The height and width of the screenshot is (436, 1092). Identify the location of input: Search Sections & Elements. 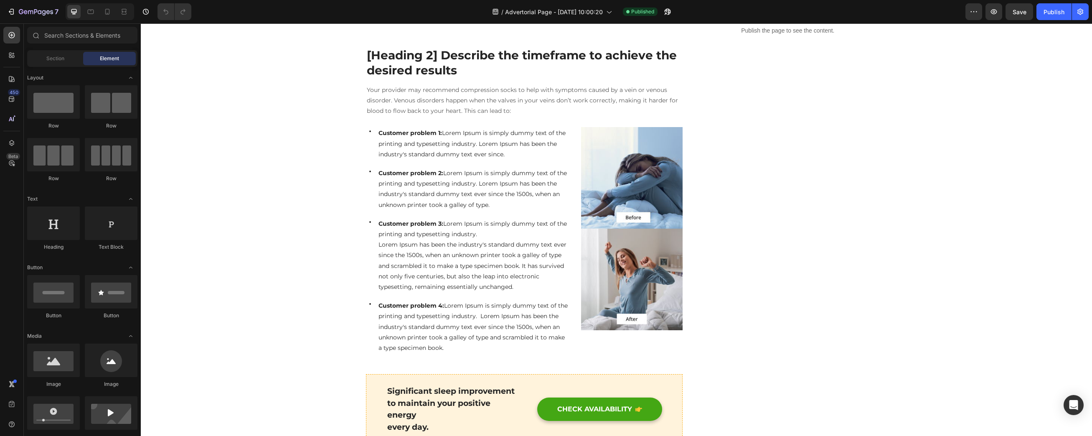
(82, 35).